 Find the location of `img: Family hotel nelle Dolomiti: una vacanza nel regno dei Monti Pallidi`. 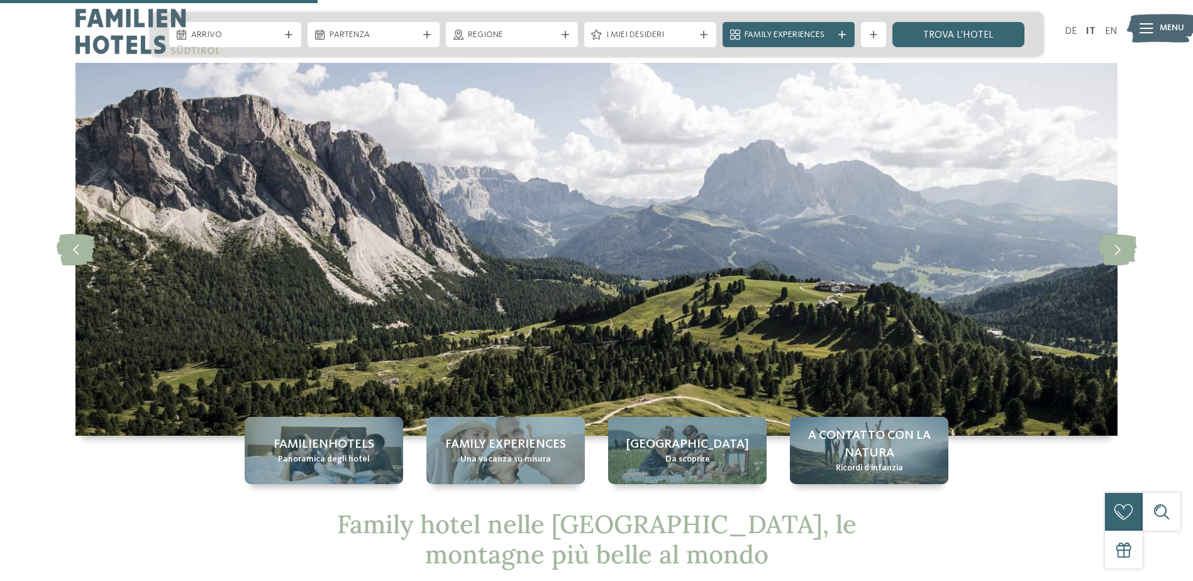

img: Family hotel nelle Dolomiti: una vacanza nel regno dei Monti Pallidi is located at coordinates (596, 249).